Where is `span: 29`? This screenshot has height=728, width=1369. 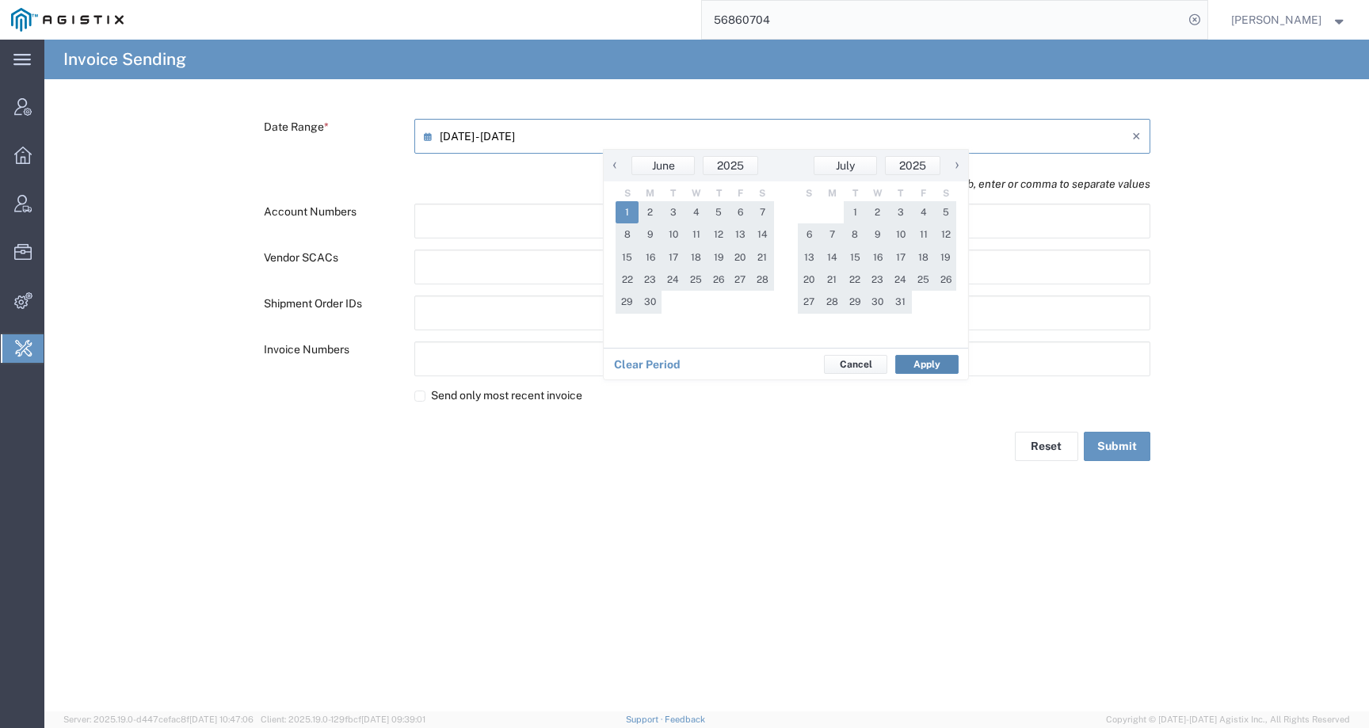
span: 29 is located at coordinates (627, 302).